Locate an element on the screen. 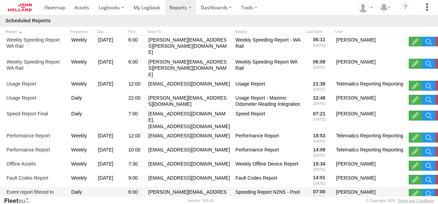 This screenshot has height=204, width=438. span: Day is located at coordinates (111, 32).